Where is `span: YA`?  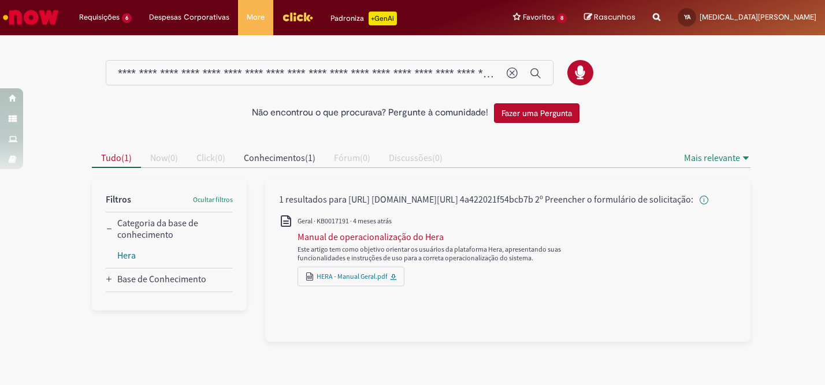 span: YA is located at coordinates (687, 17).